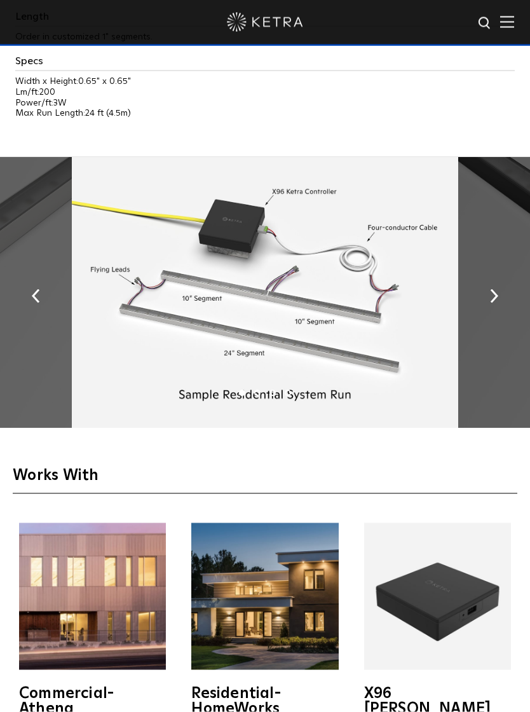 The image size is (530, 712). I want to click on p: Lm/ft:, so click(265, 92).